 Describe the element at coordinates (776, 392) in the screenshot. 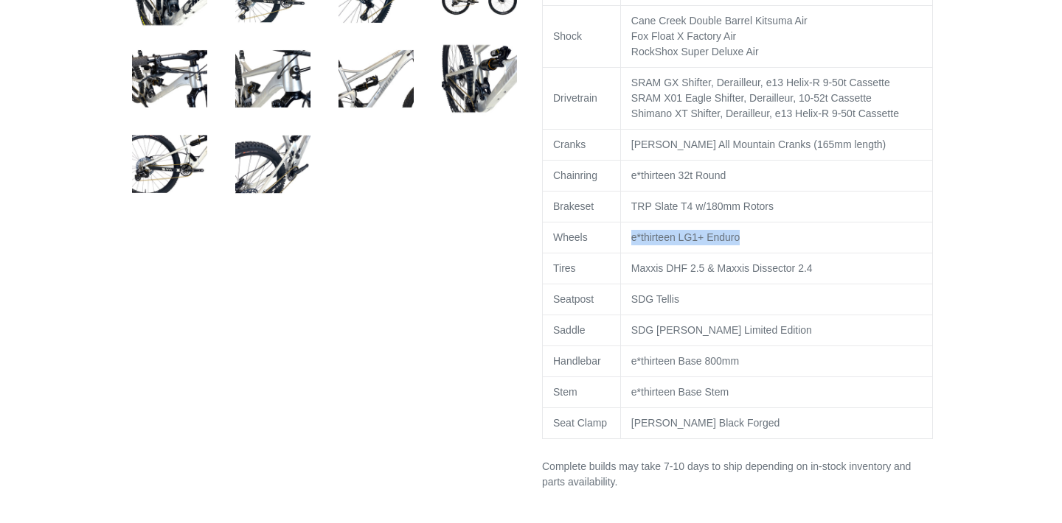

I see `td: e*thirteen Base Stem` at that location.